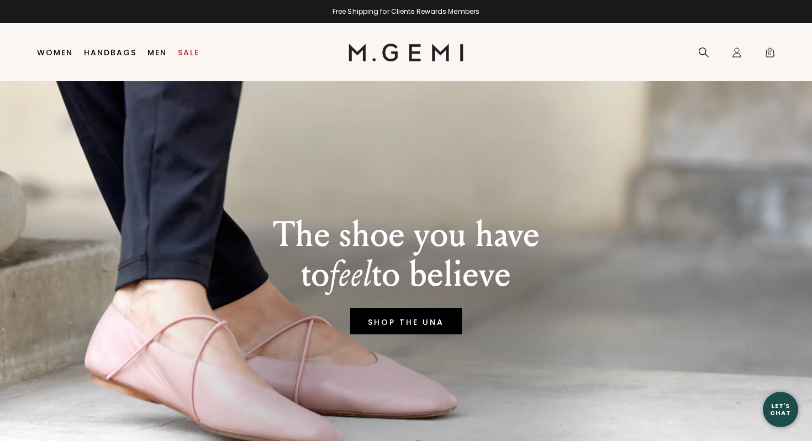 The height and width of the screenshot is (441, 812). Describe the element at coordinates (188, 52) in the screenshot. I see `a: Sale` at that location.